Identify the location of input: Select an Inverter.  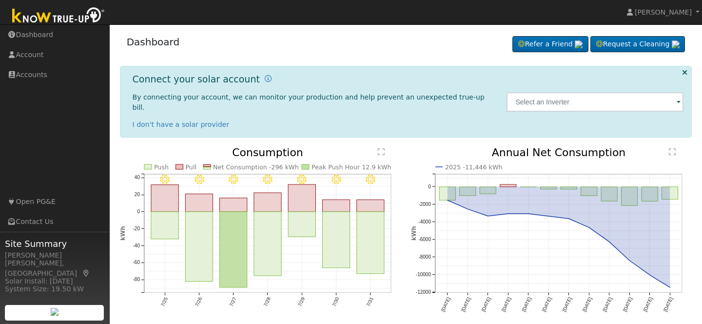
(595, 102).